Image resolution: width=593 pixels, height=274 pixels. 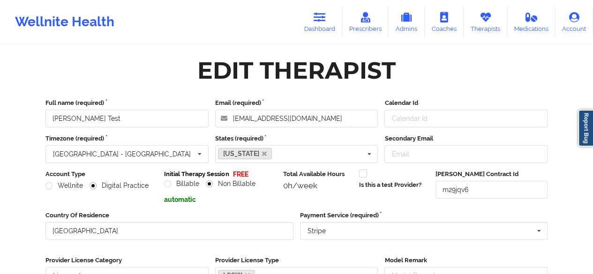 What do you see at coordinates (466, 154) in the screenshot?
I see `input: Email` at bounding box center [466, 154].